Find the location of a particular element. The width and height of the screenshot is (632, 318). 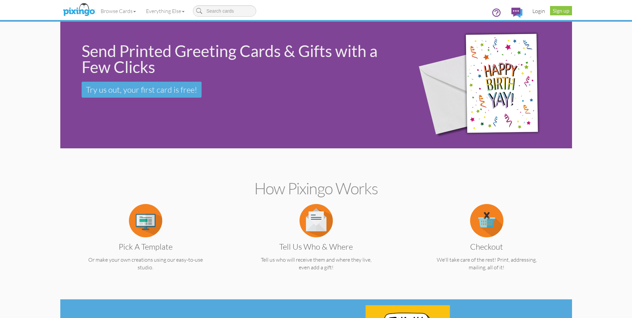

img: pixingo logo is located at coordinates (79, 10).